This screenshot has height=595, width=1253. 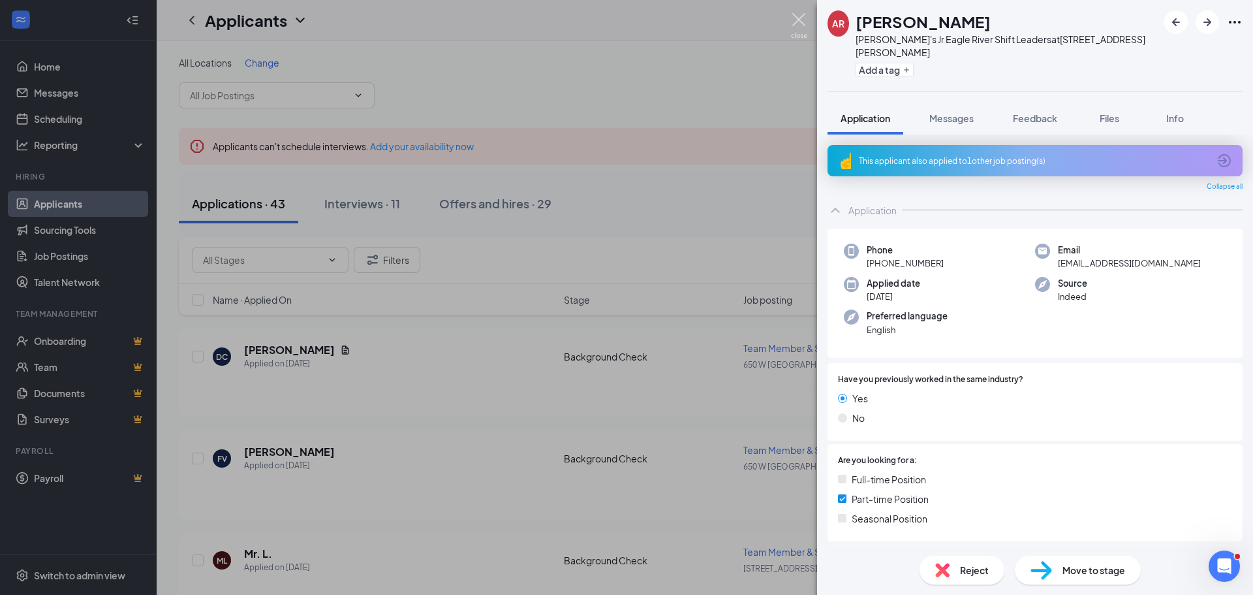 I want to click on span: No, so click(x=858, y=418).